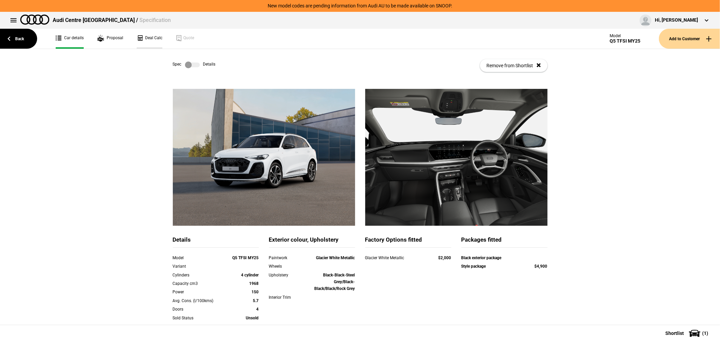 The width and height of the screenshot is (720, 342). I want to click on a: Deal Calc, so click(149, 38).